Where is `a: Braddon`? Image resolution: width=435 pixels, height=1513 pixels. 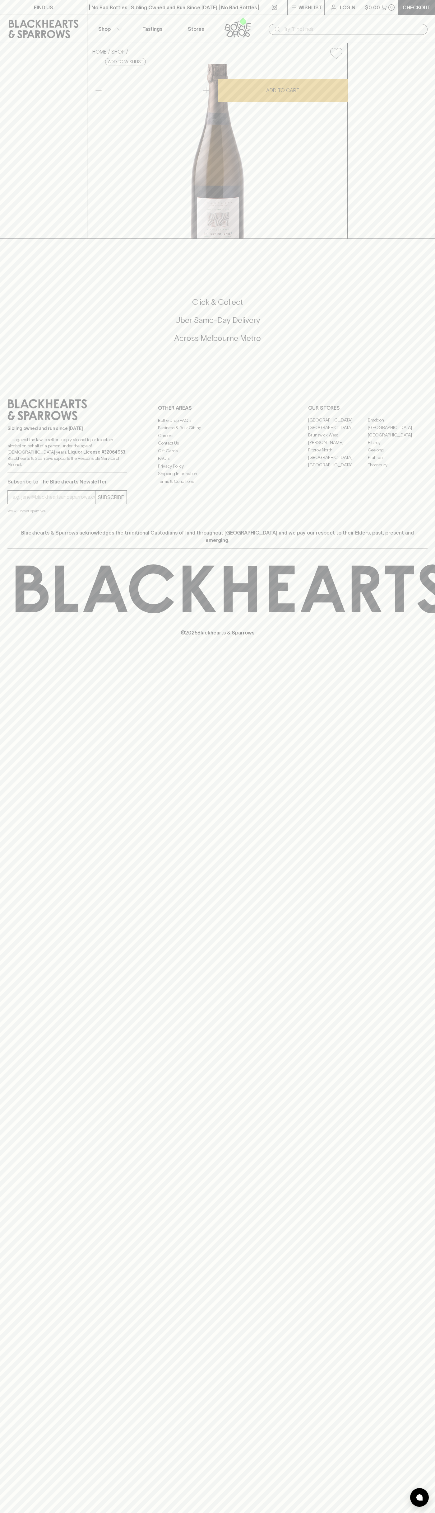 a: Braddon is located at coordinates (398, 420).